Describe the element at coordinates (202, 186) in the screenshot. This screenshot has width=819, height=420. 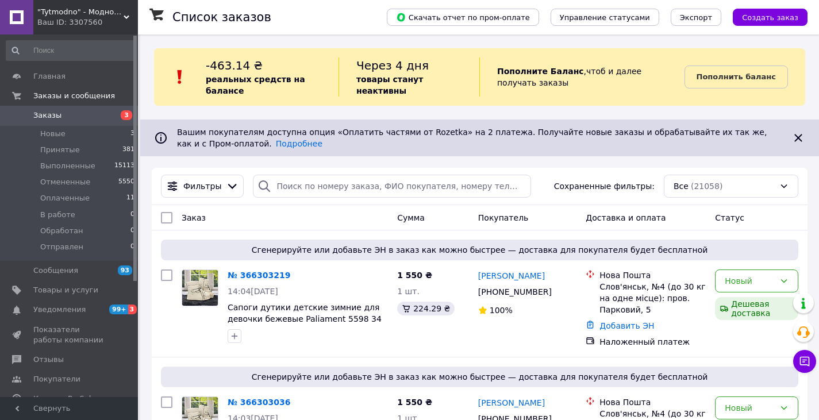
I see `span: Фильтры` at that location.